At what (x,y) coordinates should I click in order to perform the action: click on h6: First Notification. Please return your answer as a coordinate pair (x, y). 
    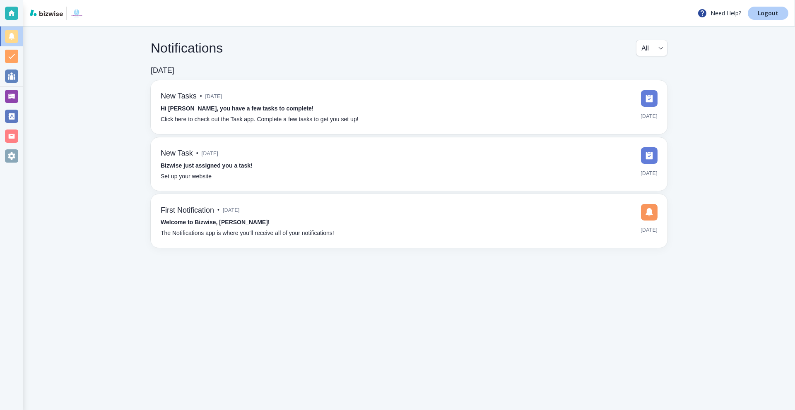
    Looking at the image, I should click on (187, 211).